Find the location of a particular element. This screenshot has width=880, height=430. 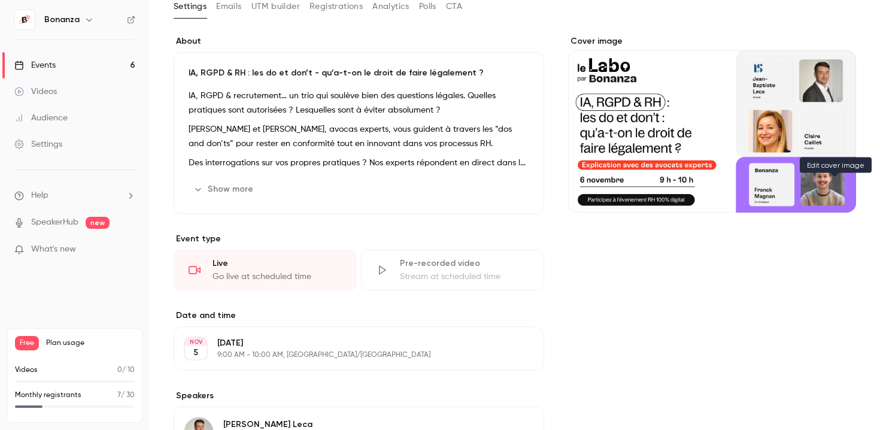

label: About is located at coordinates (358, 41).